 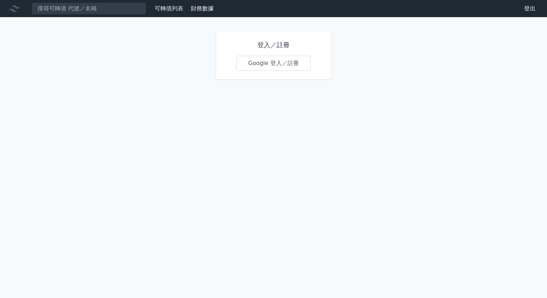 I want to click on a: 登出, so click(x=529, y=9).